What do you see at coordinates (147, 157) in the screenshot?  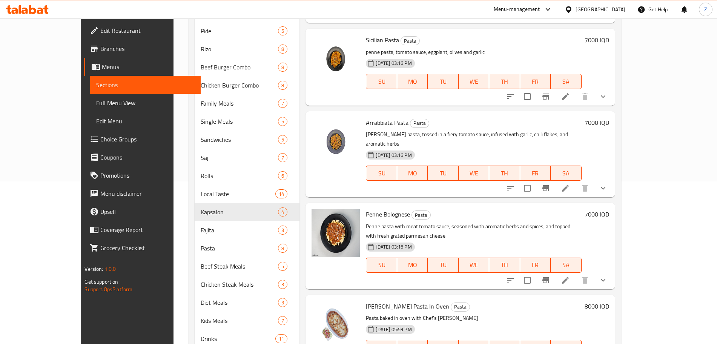 I see `span: Coupons` at bounding box center [147, 157].